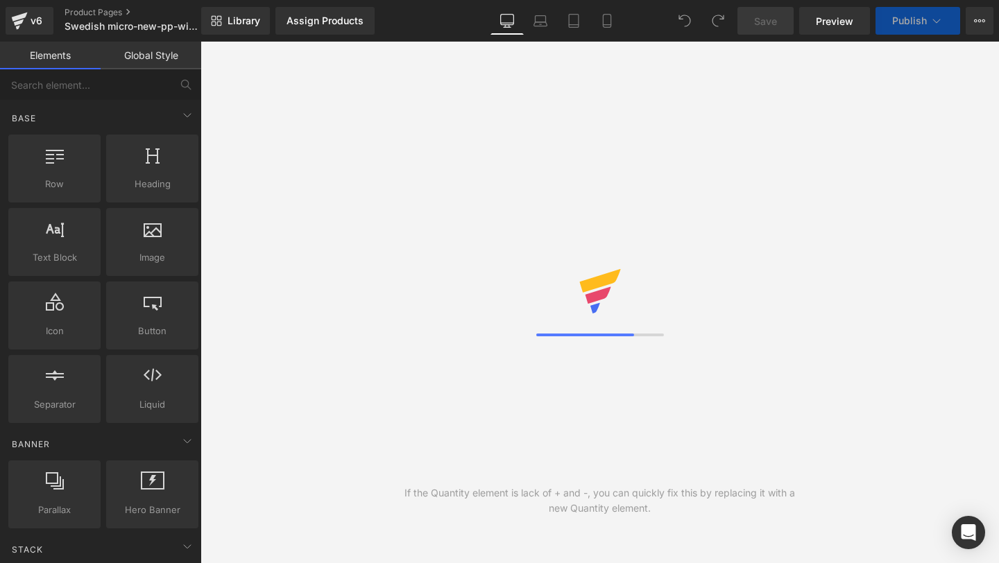 The image size is (999, 563). What do you see at coordinates (834, 21) in the screenshot?
I see `a: Preview` at bounding box center [834, 21].